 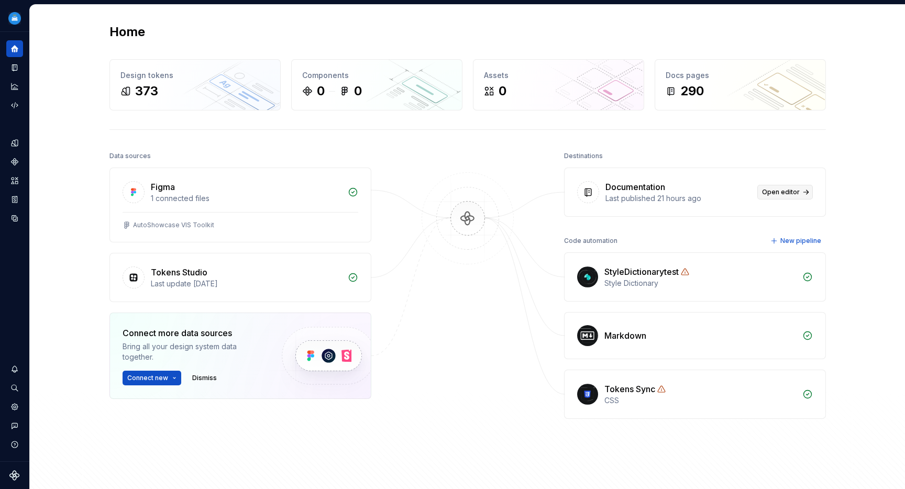 What do you see at coordinates (15, 18) in the screenshot?
I see `img: 385de8ec-3253-4064-8478-e9f485bb8188.png` at bounding box center [15, 18].